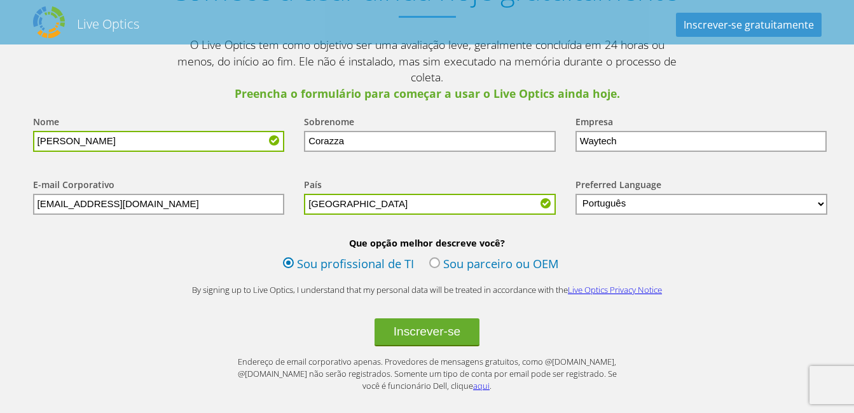  Describe the element at coordinates (427, 290) in the screenshot. I see `p: By signing up to Live Optics, I understand that my personal data will be treated in accordance wi...` at that location.